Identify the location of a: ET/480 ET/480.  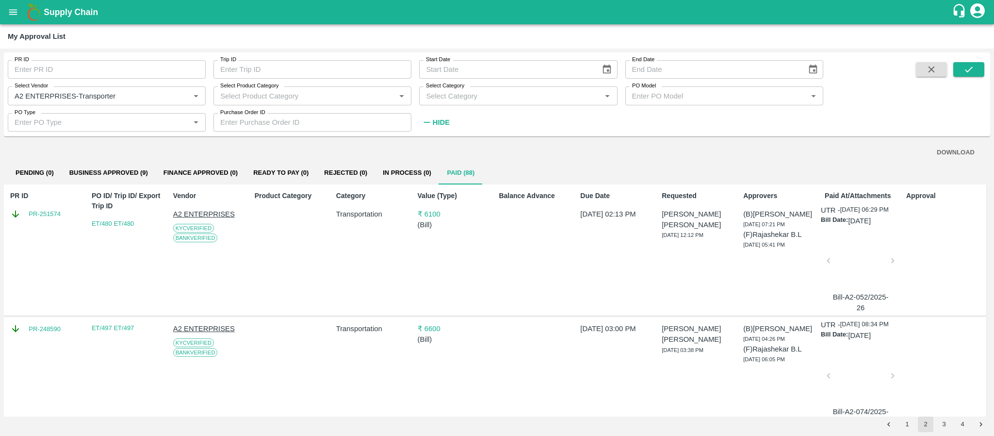
(113, 223).